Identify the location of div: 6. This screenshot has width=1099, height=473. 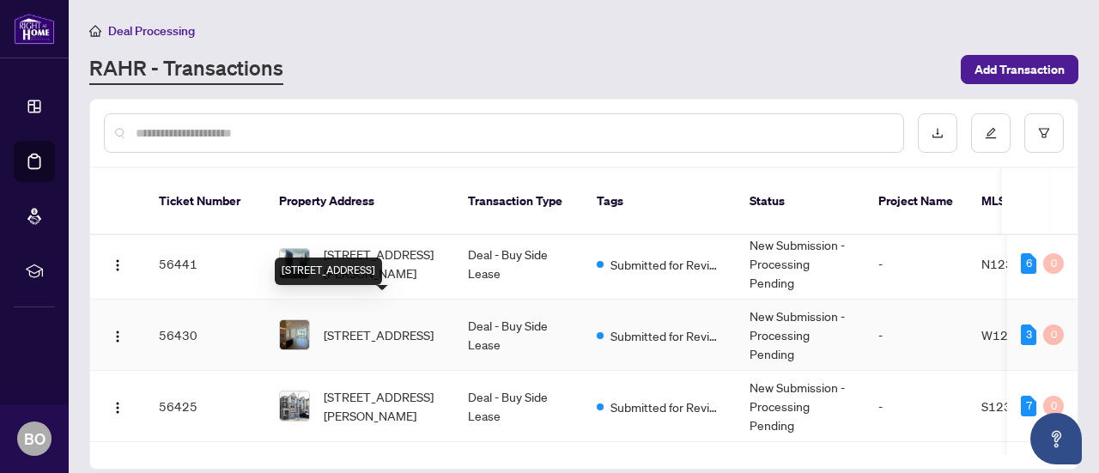
(1029, 264).